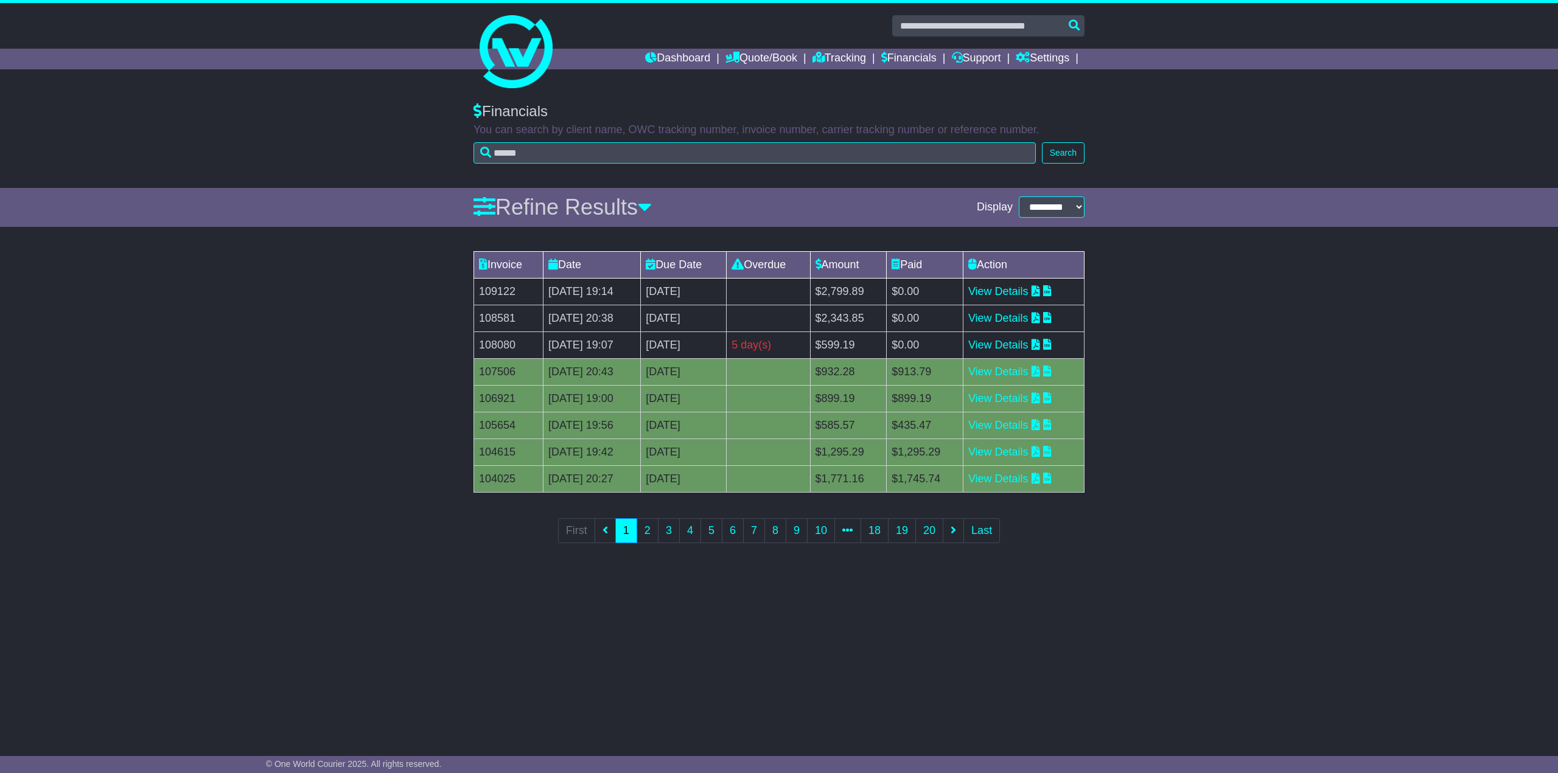 The image size is (1558, 773). What do you see at coordinates (761, 59) in the screenshot?
I see `a: Quote/Book` at bounding box center [761, 59].